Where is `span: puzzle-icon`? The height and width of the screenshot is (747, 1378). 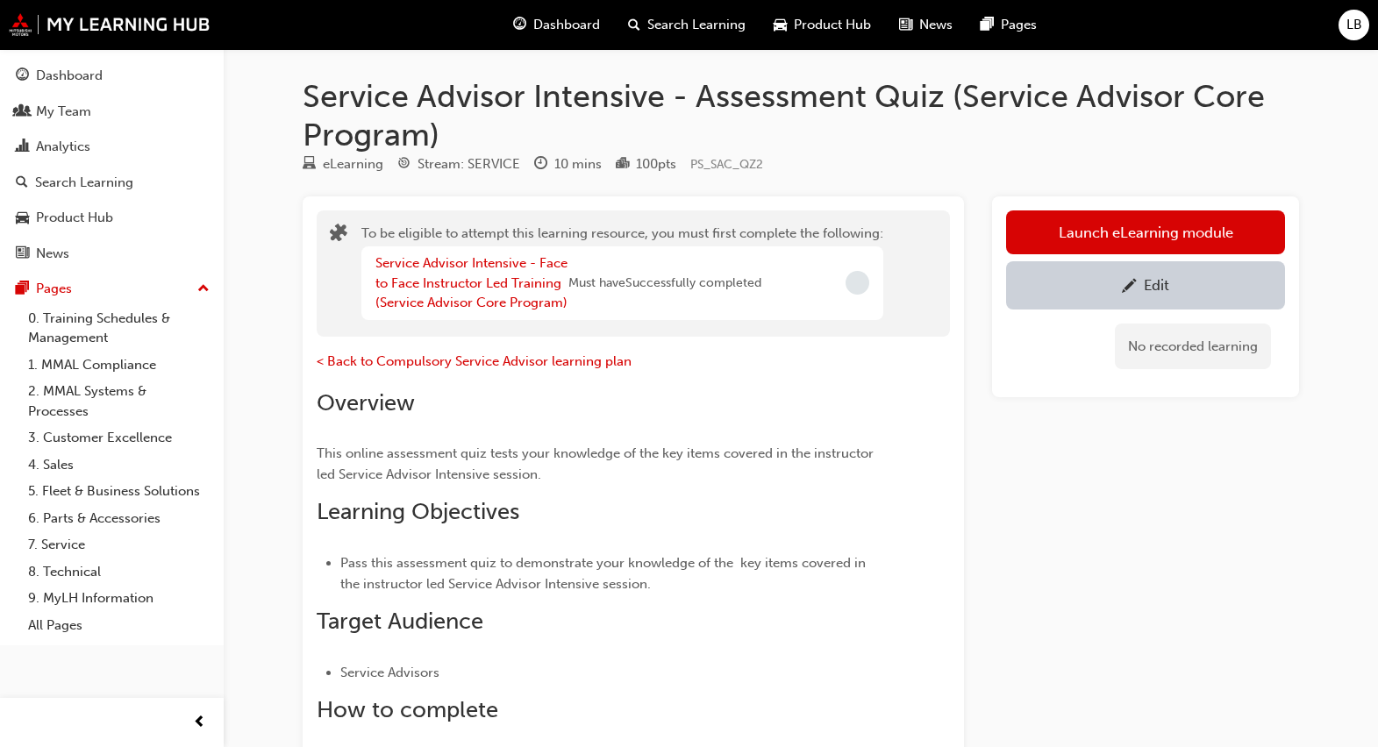
span: puzzle-icon is located at coordinates (339, 235).